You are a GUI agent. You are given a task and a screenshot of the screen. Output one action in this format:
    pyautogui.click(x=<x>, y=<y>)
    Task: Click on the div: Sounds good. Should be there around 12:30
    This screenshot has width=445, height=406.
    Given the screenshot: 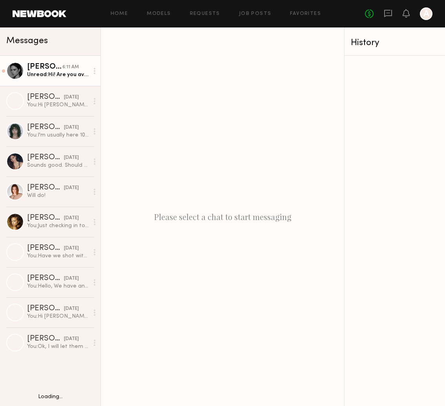 What is the action you would take?
    pyautogui.click(x=58, y=165)
    